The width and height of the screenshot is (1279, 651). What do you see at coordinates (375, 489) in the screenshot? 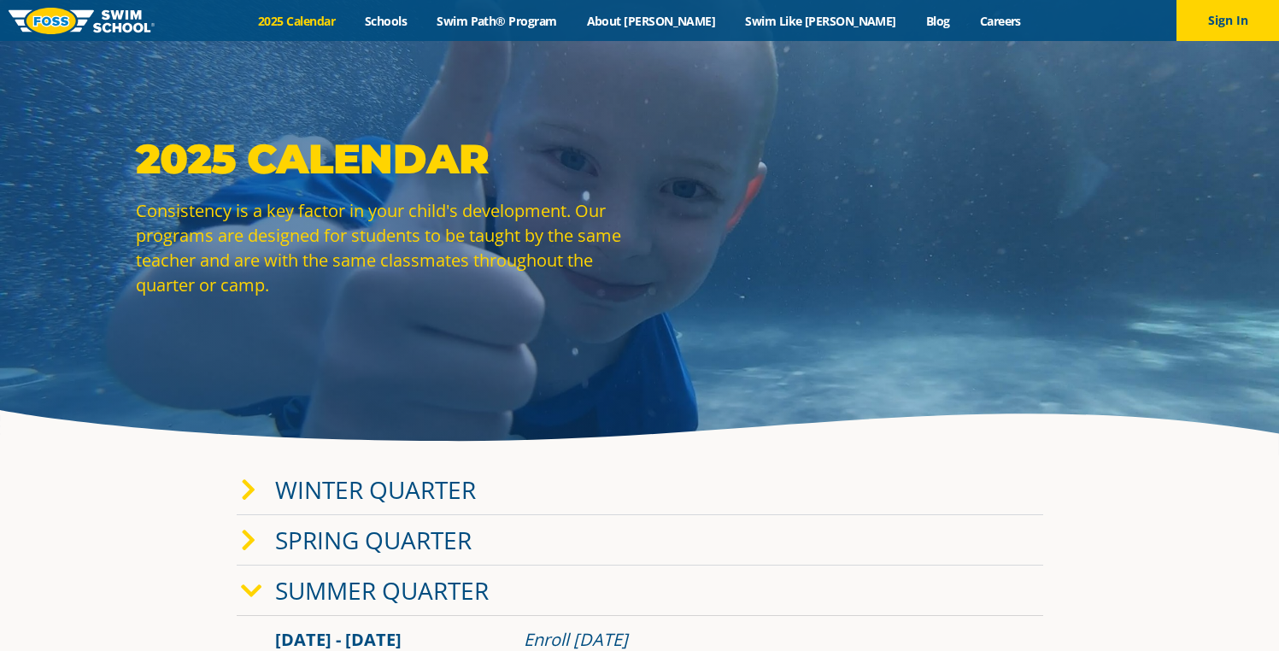
I see `a: Winter Quarter` at bounding box center [375, 489].